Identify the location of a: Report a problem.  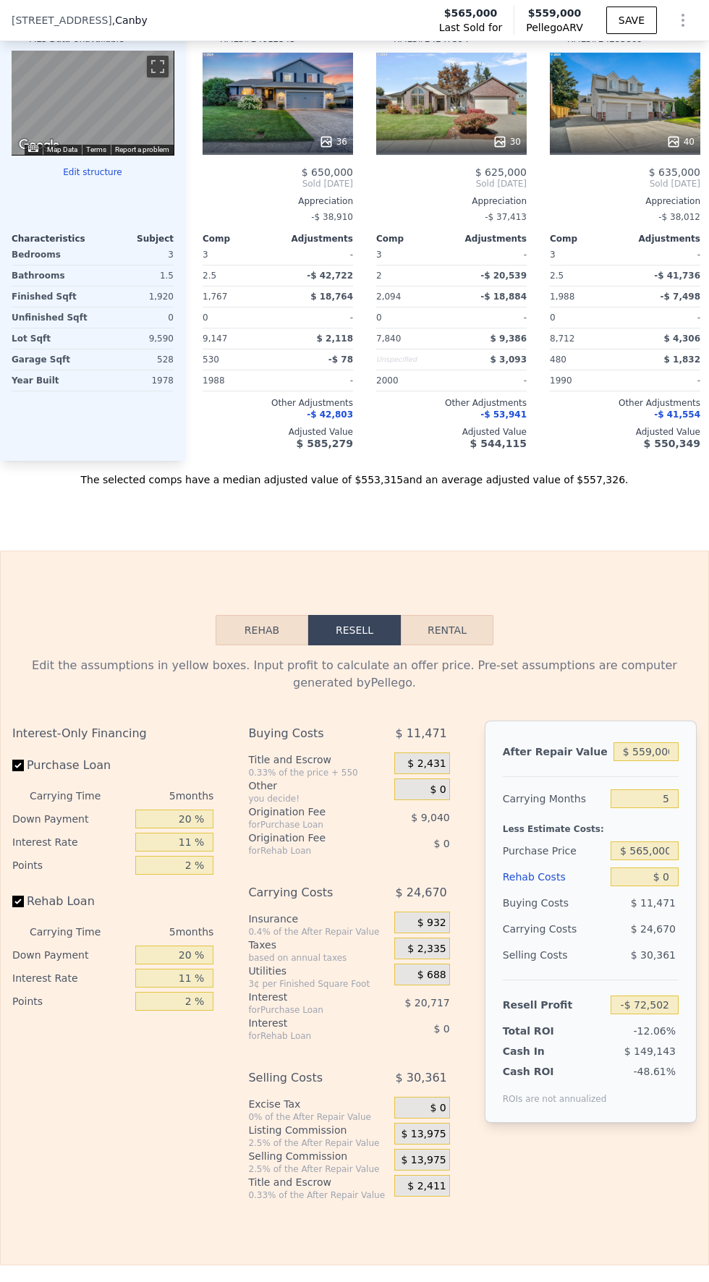
(142, 149).